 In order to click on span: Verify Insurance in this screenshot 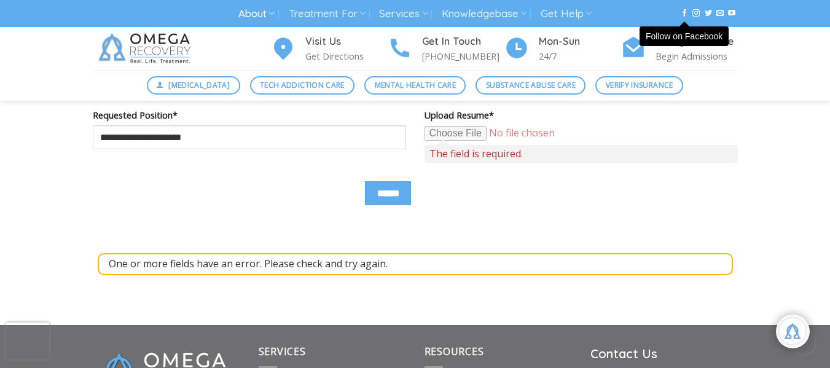, I will do `click(640, 85)`.